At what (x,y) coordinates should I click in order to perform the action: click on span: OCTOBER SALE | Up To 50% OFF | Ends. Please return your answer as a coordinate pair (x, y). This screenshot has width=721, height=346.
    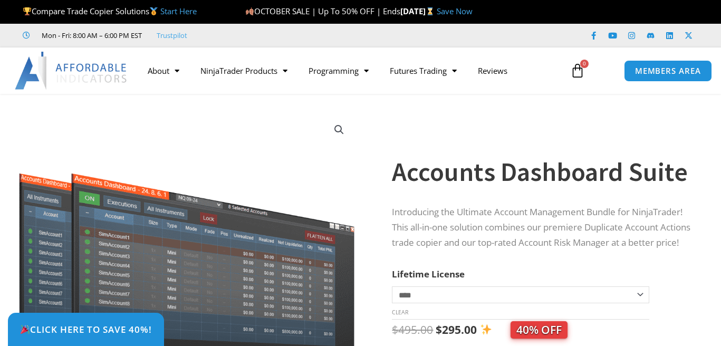
    Looking at the image, I should click on (323, 11).